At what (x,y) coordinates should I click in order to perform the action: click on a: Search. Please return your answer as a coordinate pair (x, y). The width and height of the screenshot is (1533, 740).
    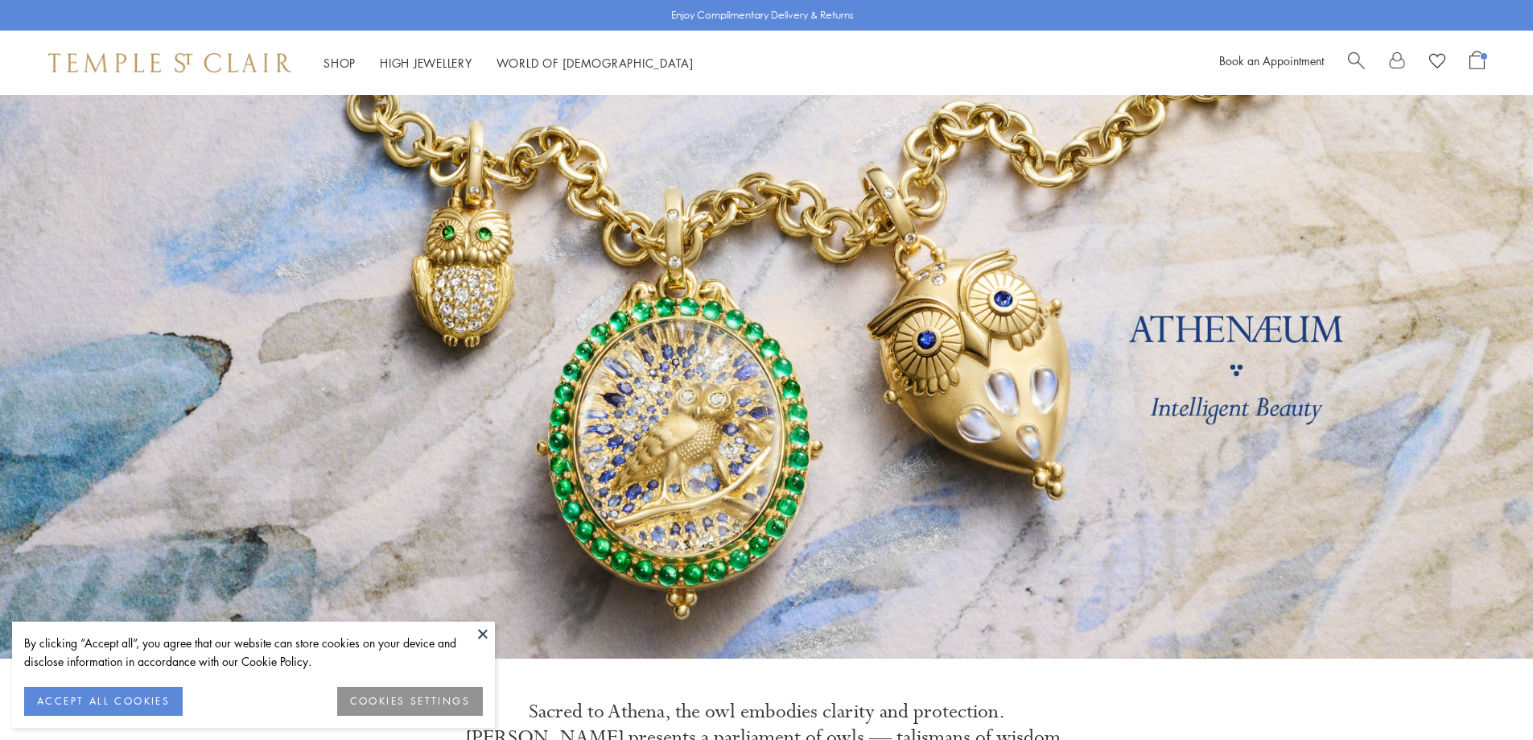
    Looking at the image, I should click on (1356, 63).